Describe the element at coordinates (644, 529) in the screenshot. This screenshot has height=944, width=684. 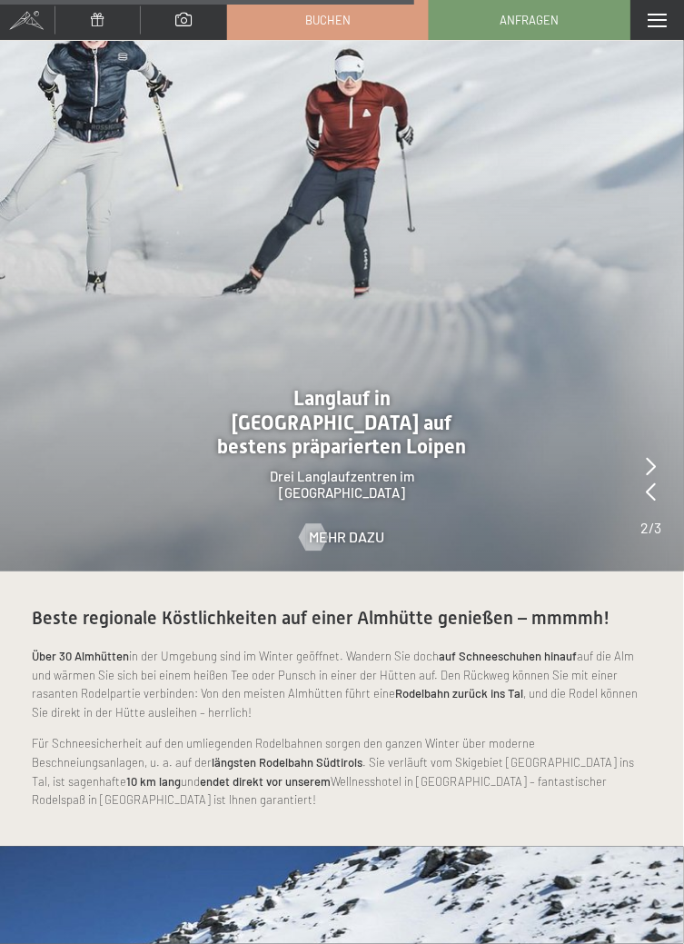
I see `span: 2` at that location.